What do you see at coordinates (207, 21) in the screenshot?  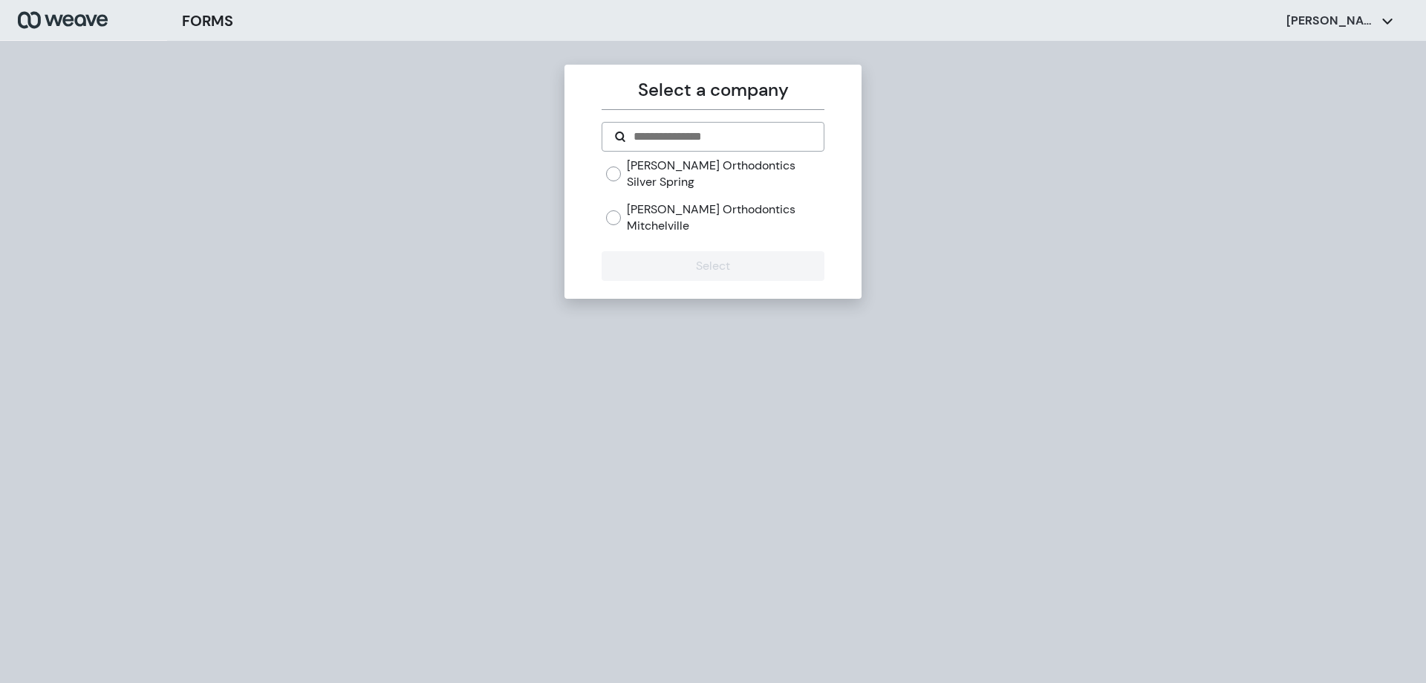 I see `h3: FORMS` at bounding box center [207, 21].